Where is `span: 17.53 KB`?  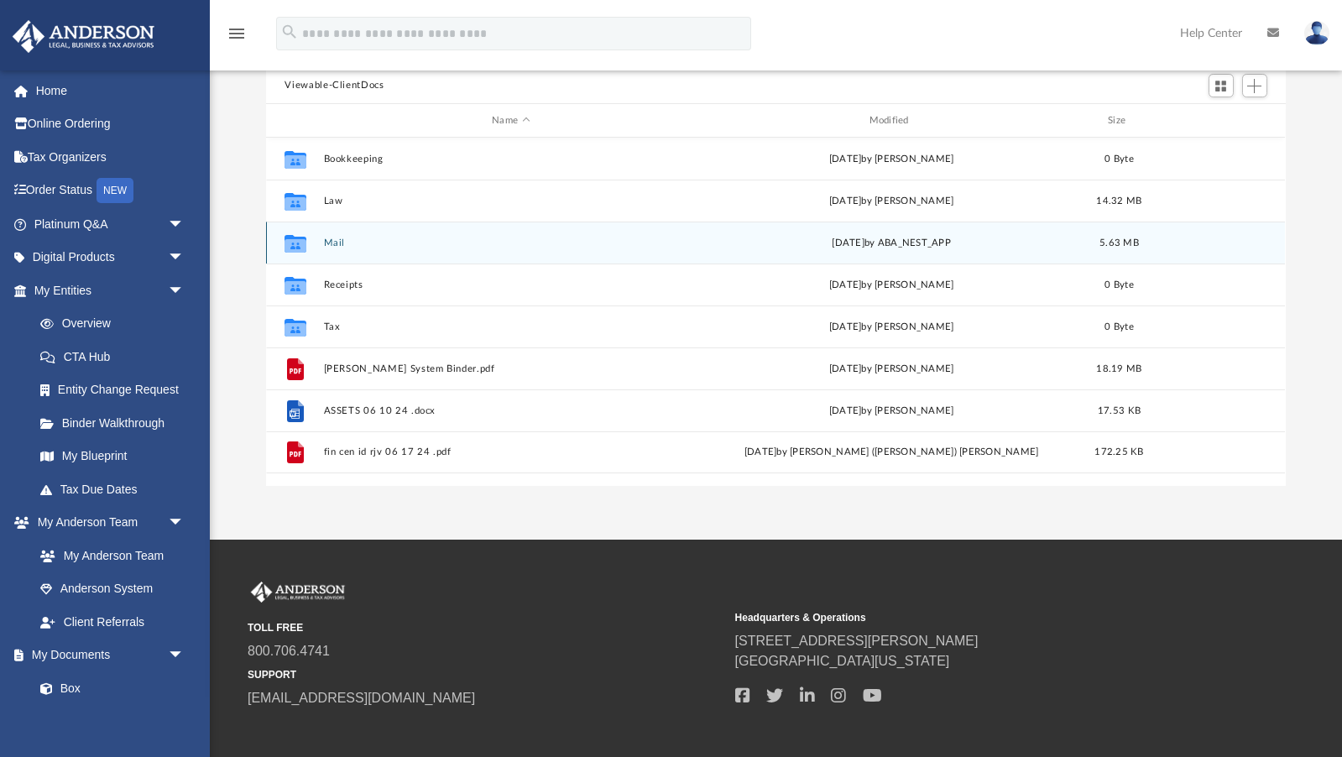
span: 17.53 KB is located at coordinates (1119, 411).